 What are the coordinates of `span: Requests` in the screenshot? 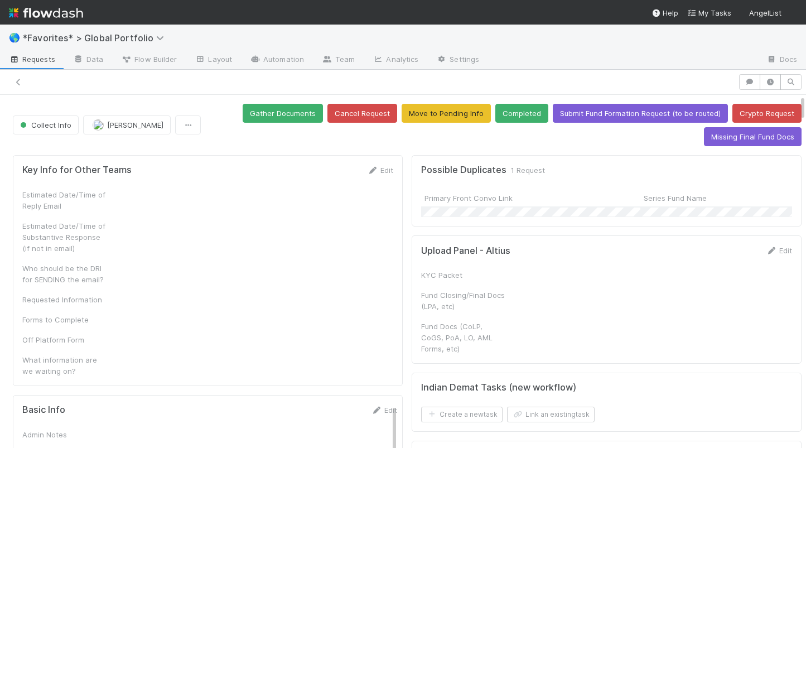 It's located at (32, 59).